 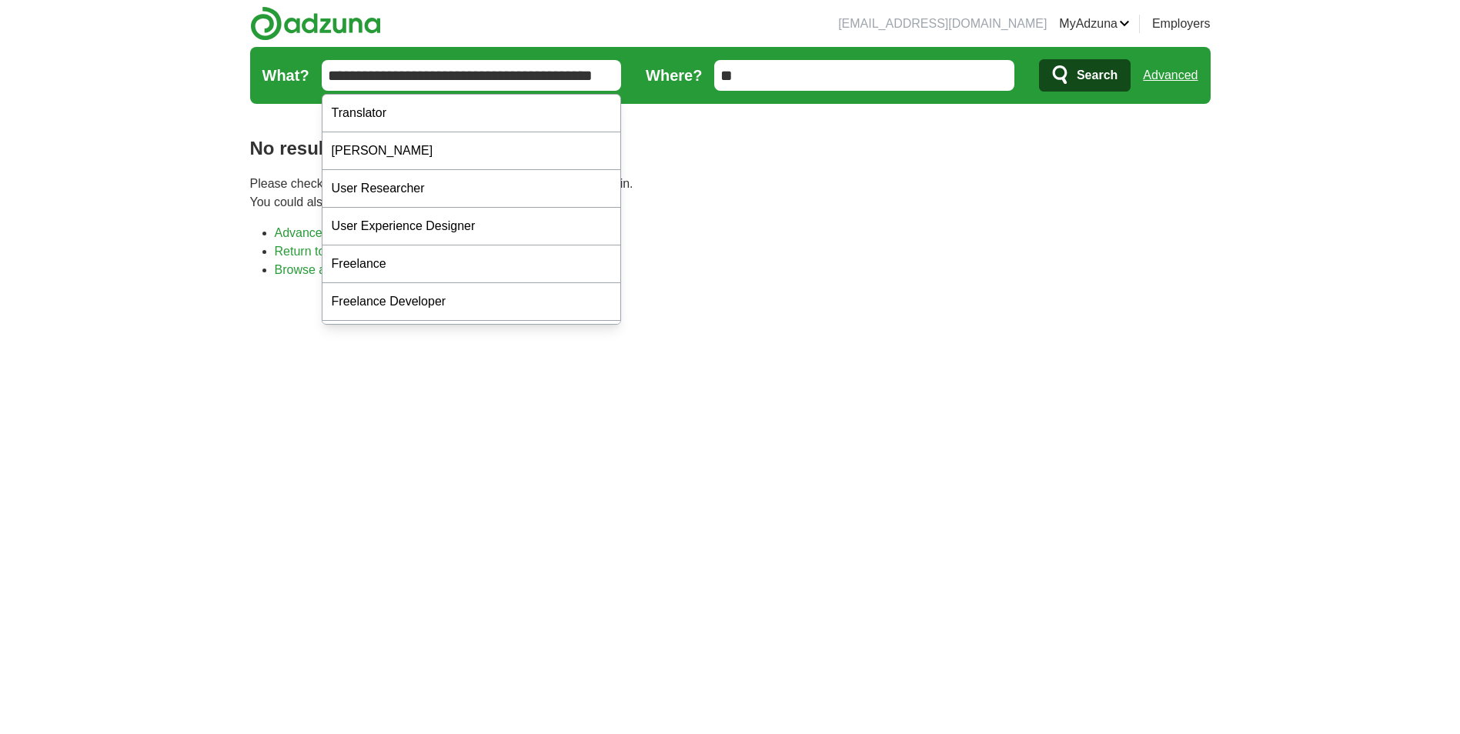 What do you see at coordinates (316, 23) in the screenshot?
I see `img: Adzuna logo` at bounding box center [316, 23].